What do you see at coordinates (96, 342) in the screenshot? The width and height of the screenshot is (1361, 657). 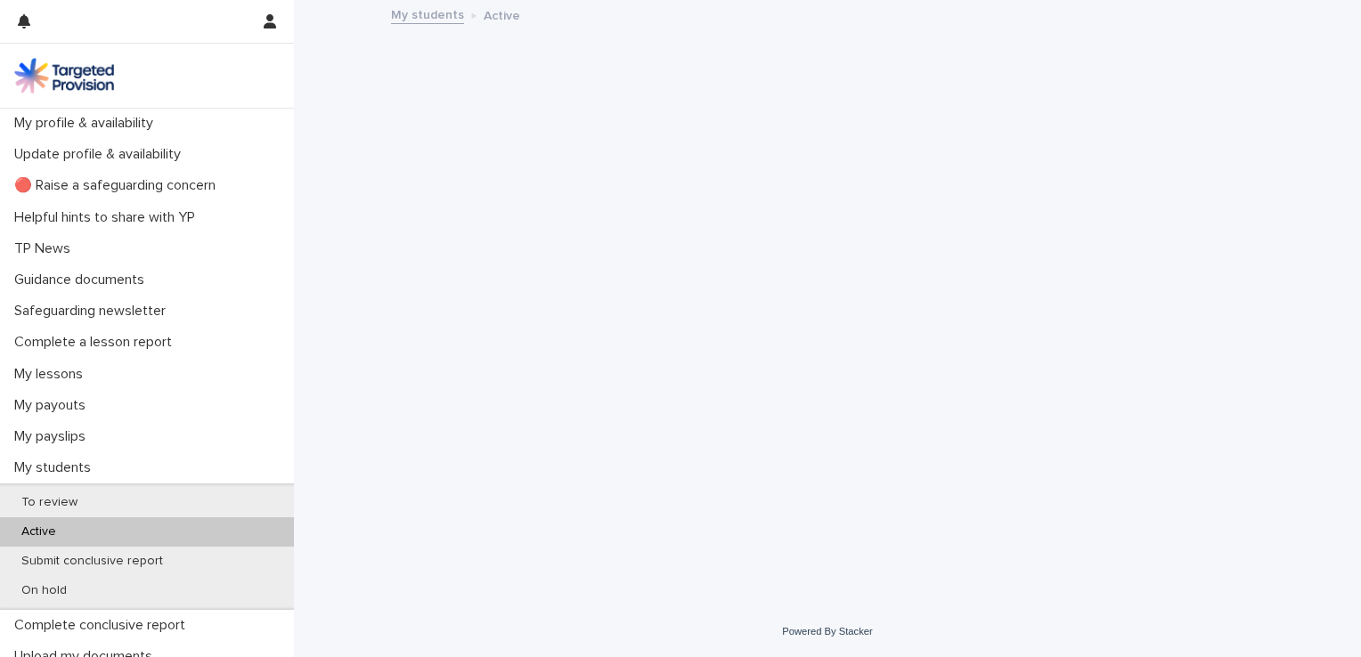 I see `p: Complete a lesson report` at bounding box center [96, 342].